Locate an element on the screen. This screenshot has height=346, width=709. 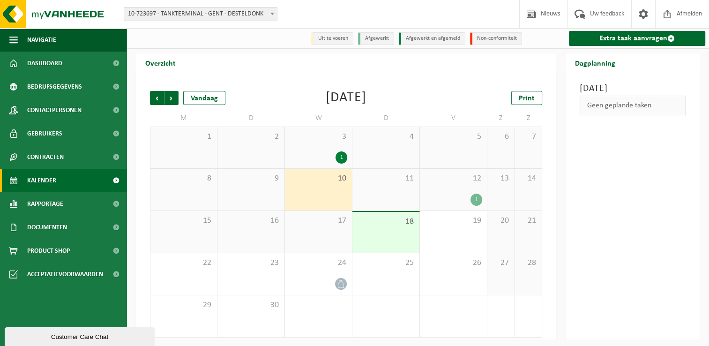
span: 10 is located at coordinates (318, 179).